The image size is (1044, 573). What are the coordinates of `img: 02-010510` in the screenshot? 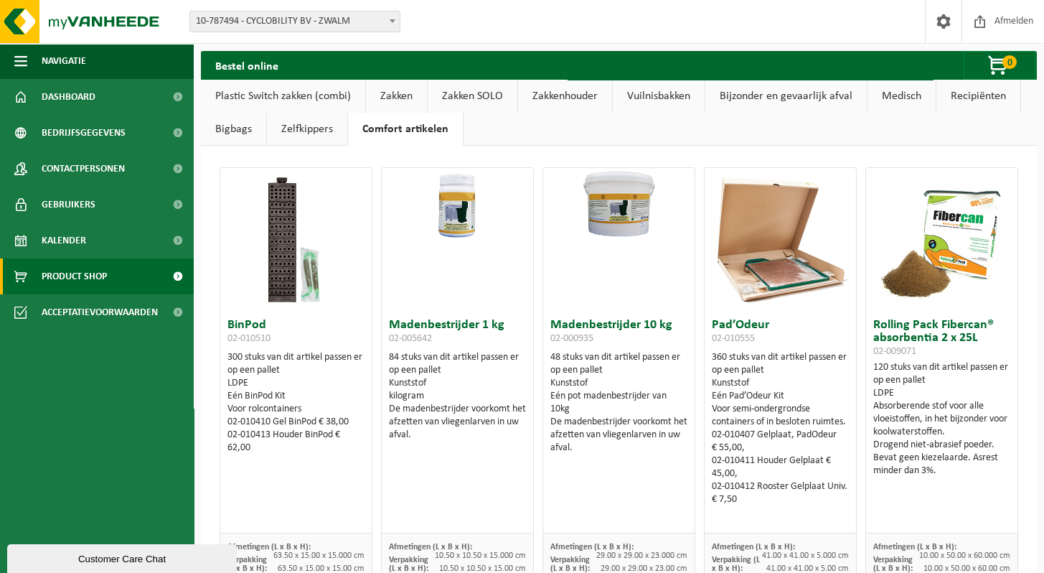 It's located at (296, 240).